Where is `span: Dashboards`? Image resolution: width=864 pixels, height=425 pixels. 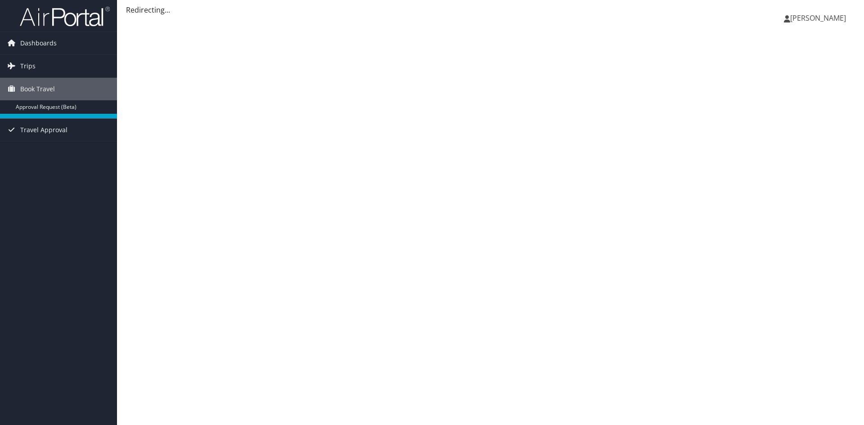 span: Dashboards is located at coordinates (38, 43).